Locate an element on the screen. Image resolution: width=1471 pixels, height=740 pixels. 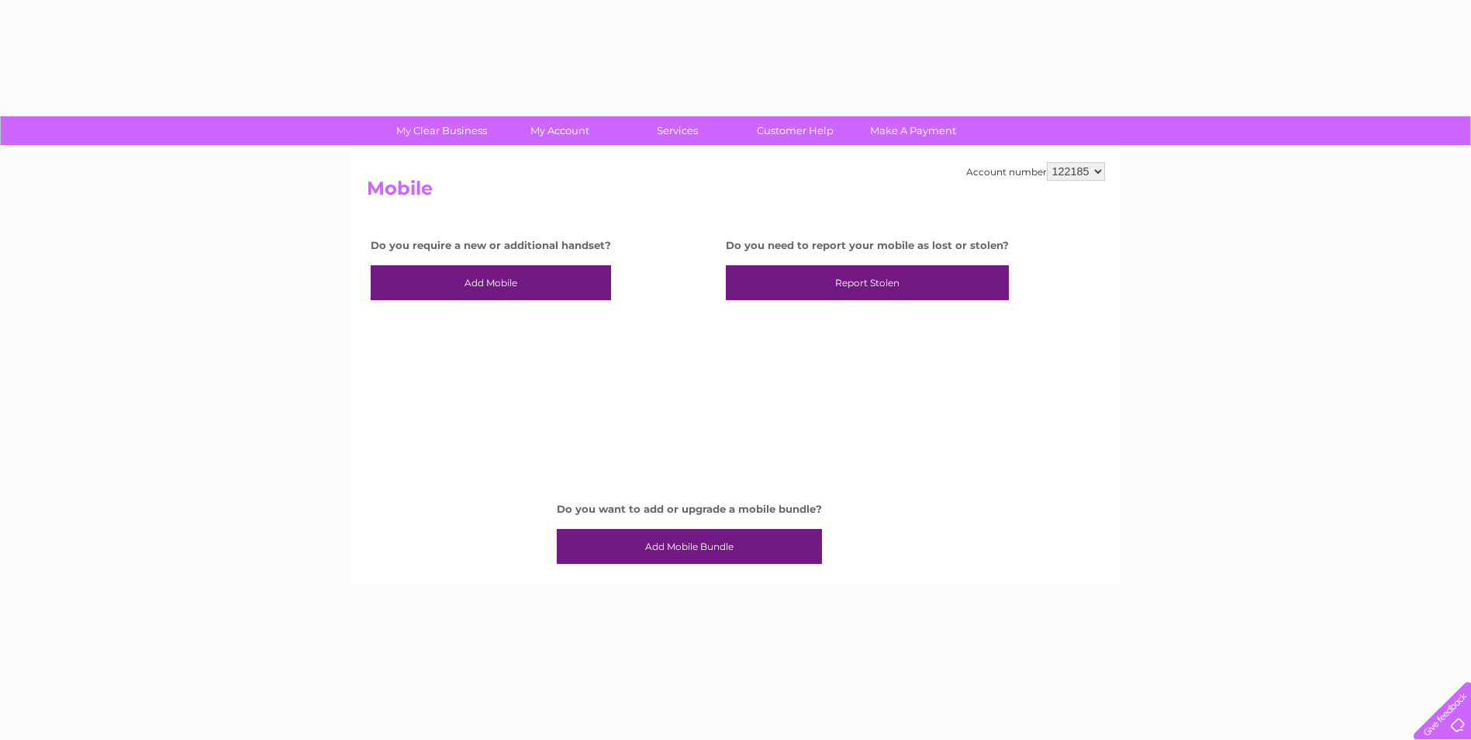
h4: Do you need to report your mobile as lost or stolen? is located at coordinates (867, 245).